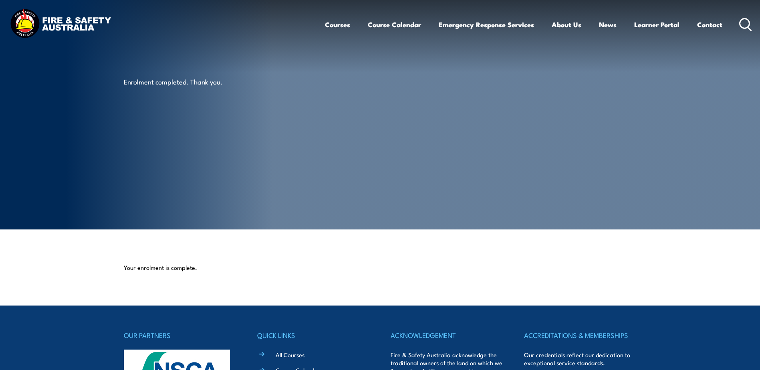 This screenshot has height=370, width=760. I want to click on a: Courses, so click(337, 24).